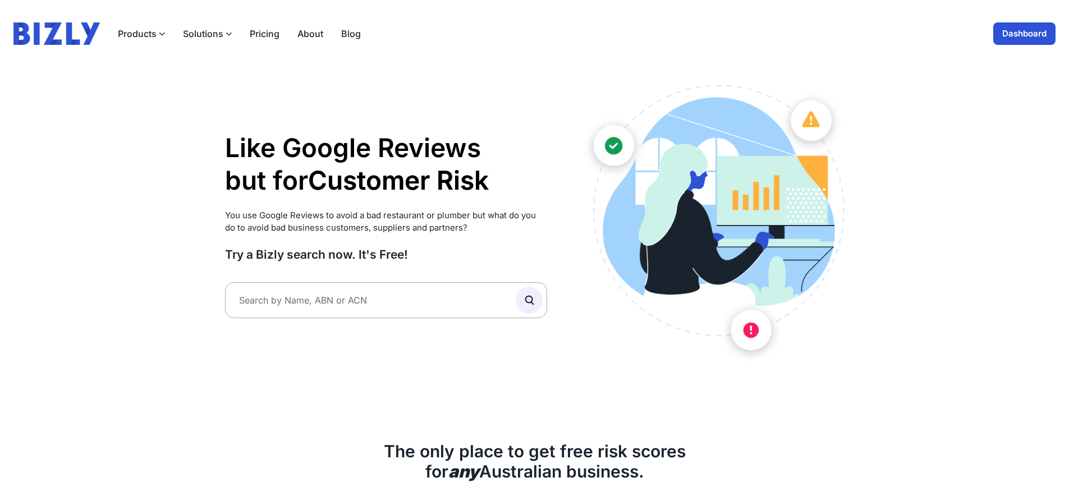 Image resolution: width=1069 pixels, height=482 pixels. I want to click on h2: The only place to get free risk scores for Australian business., so click(535, 461).